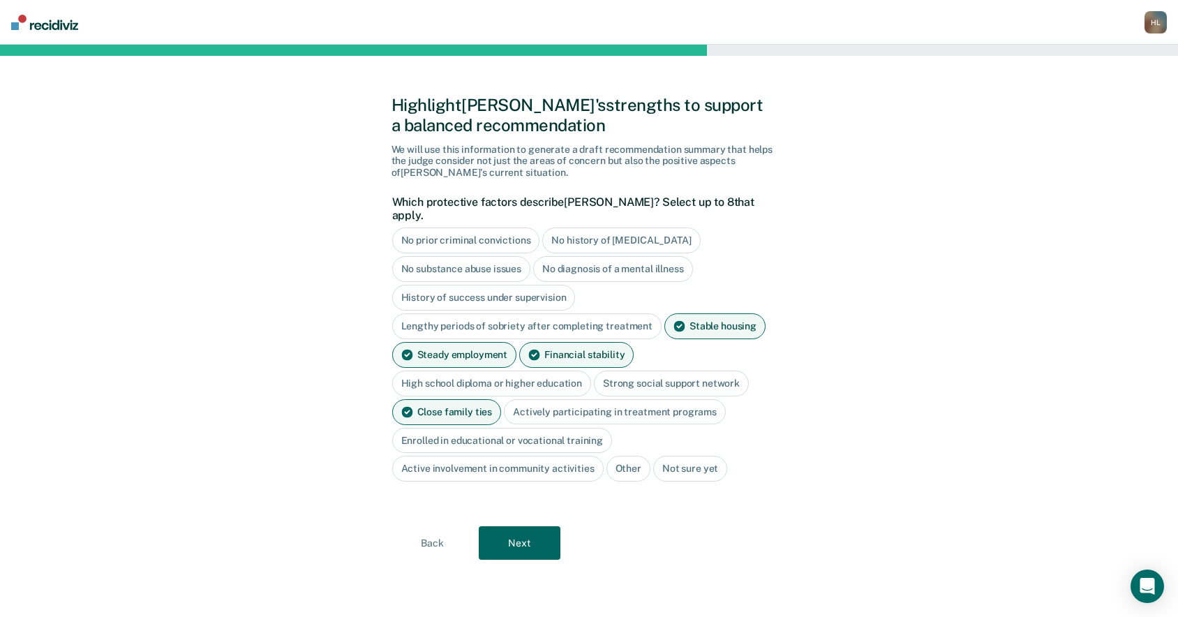 This screenshot has height=617, width=1178. Describe the element at coordinates (492, 383) in the screenshot. I see `div: High school diploma or higher education` at that location.